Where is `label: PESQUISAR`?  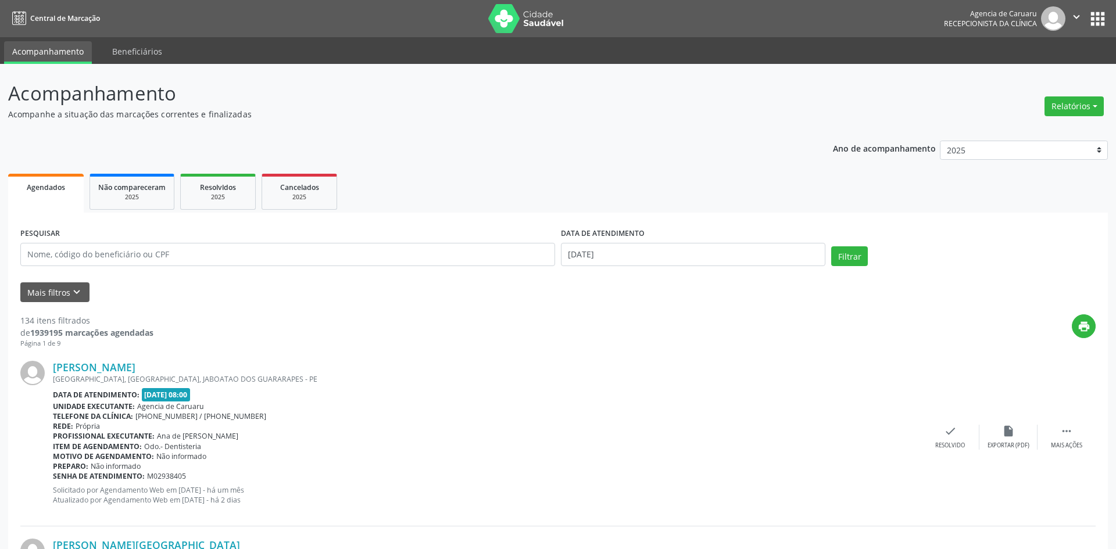 label: PESQUISAR is located at coordinates (40, 234).